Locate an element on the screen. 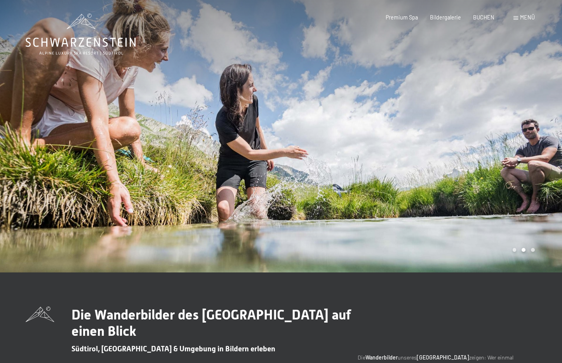 The height and width of the screenshot is (363, 562). div: Carousel Page 1 is located at coordinates (515, 250).